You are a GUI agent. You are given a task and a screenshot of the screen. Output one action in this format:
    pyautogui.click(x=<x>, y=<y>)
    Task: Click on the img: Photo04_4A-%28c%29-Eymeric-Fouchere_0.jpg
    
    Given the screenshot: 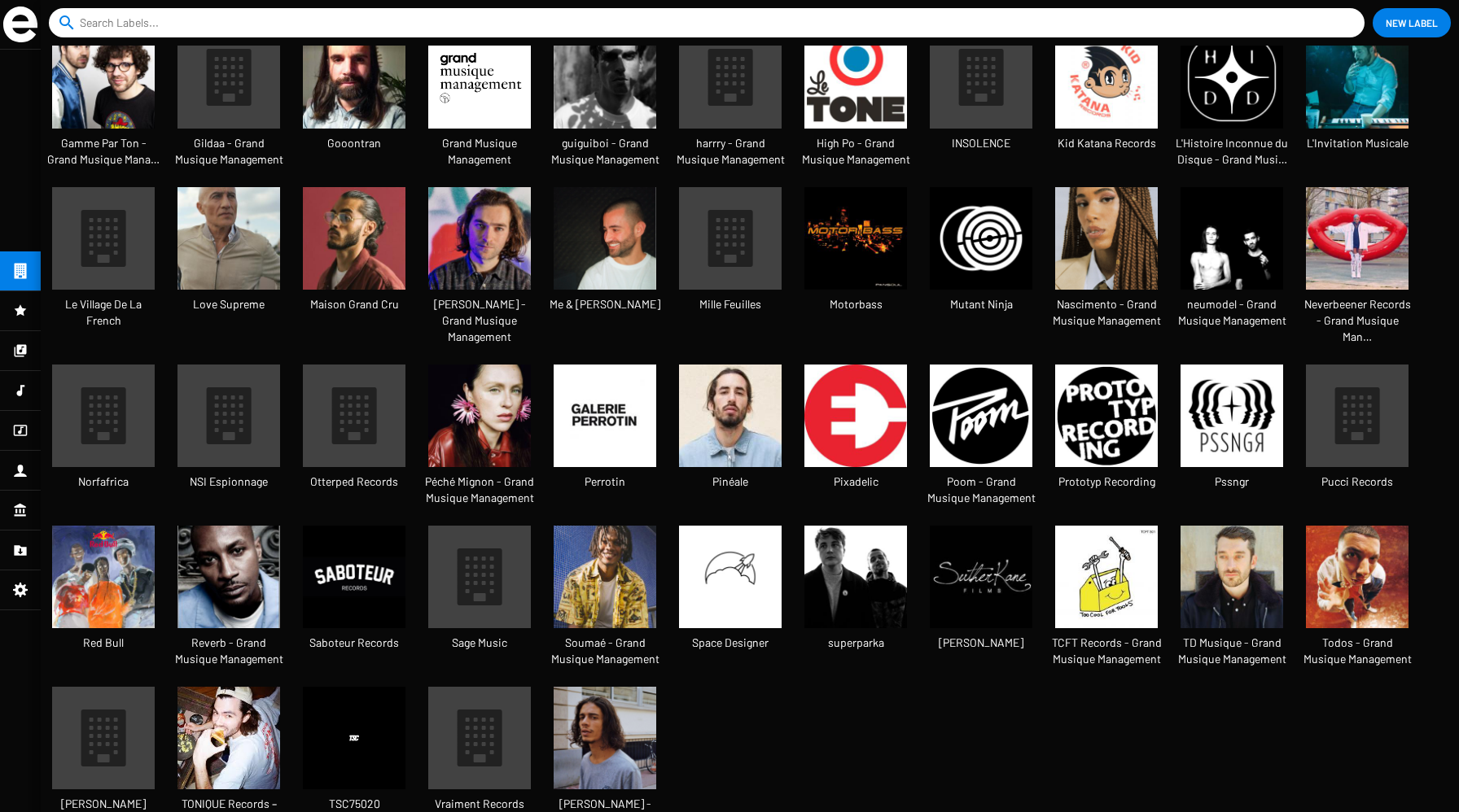 What is the action you would take?
    pyautogui.click(x=1232, y=577)
    